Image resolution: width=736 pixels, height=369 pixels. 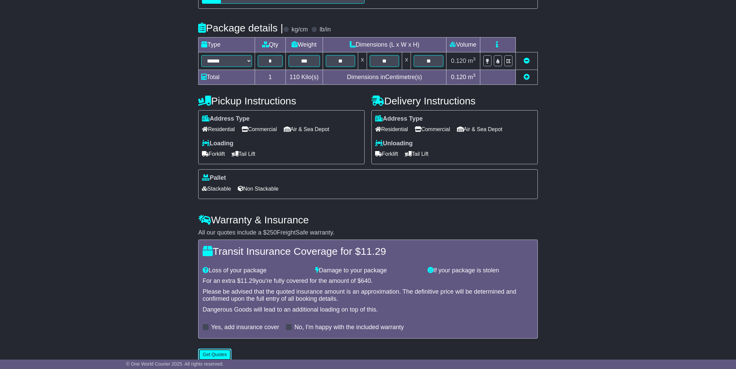 What do you see at coordinates (217, 144) in the screenshot?
I see `label: Loading` at bounding box center [217, 144].